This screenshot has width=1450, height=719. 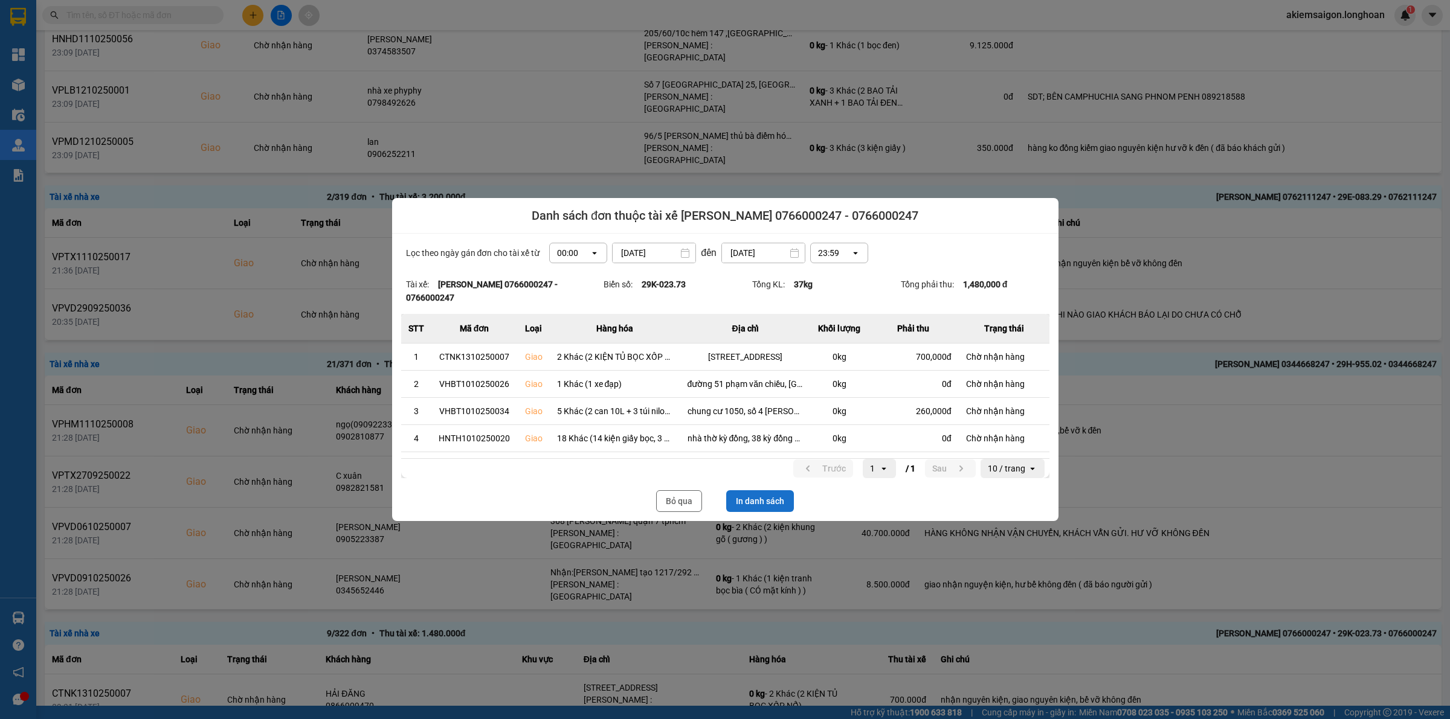 What do you see at coordinates (1006, 469) in the screenshot?
I see `div: 10 / trang` at bounding box center [1006, 469].